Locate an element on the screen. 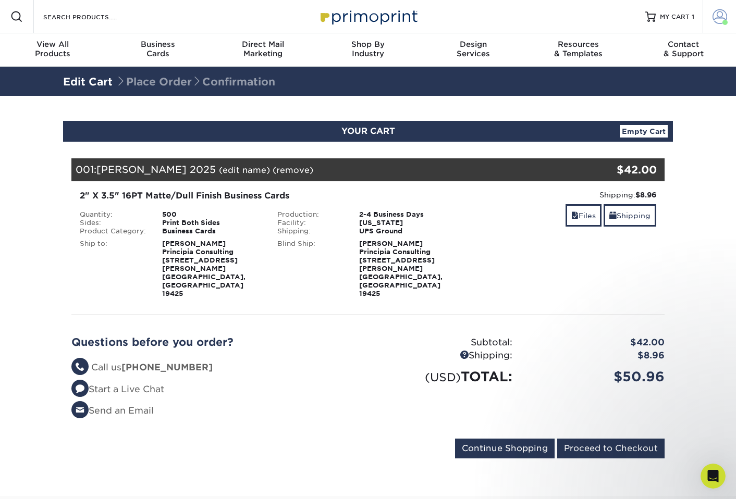  div: Sides: is located at coordinates (113, 223).